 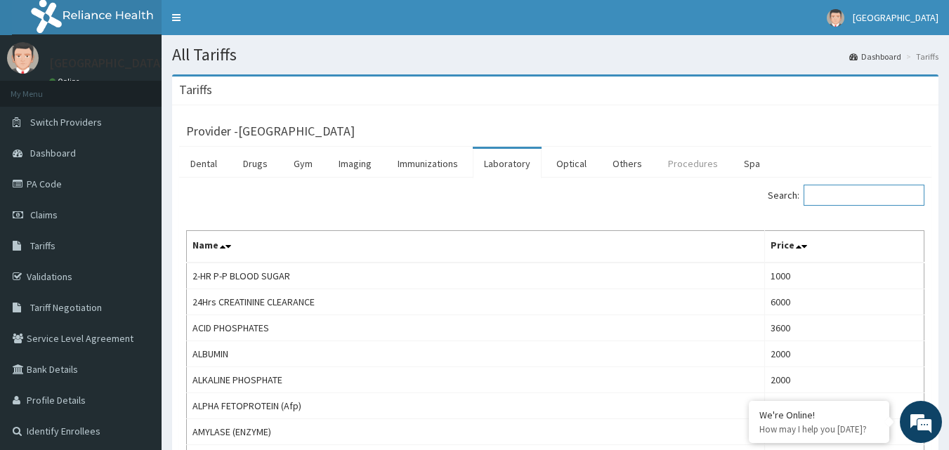 I want to click on textarea: Type your message and hit 'Enter', so click(x=137, y=325).